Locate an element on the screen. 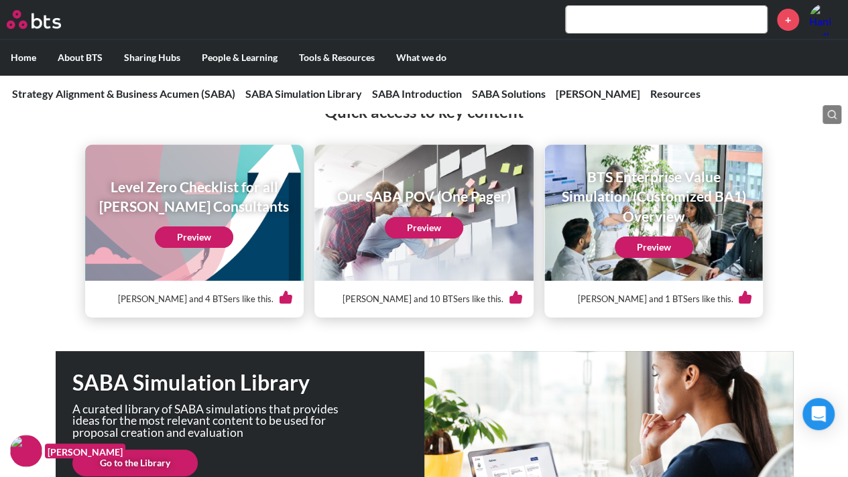 The width and height of the screenshot is (848, 477). a: Resources is located at coordinates (675, 93).